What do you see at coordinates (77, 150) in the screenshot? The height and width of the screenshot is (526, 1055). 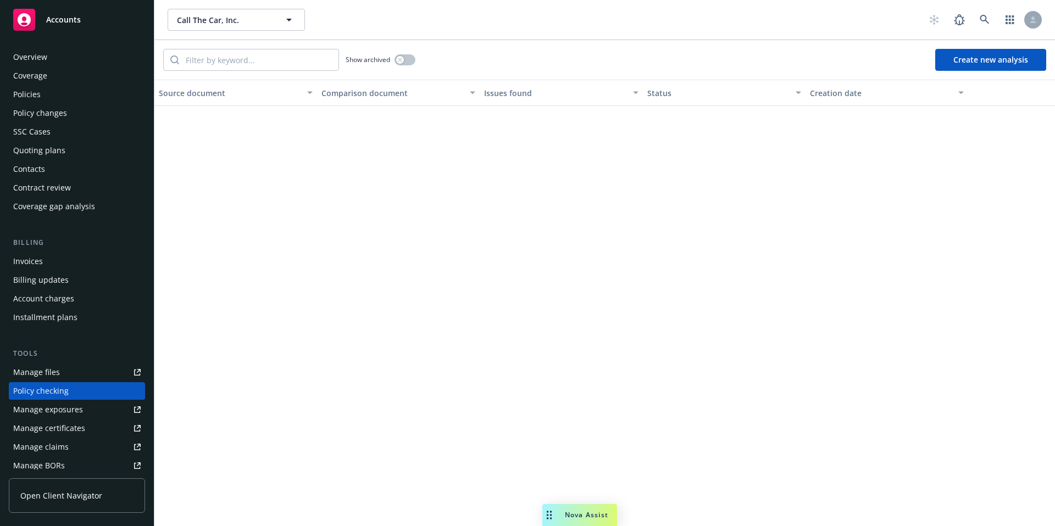 I see `a: Quoting plans` at bounding box center [77, 150].